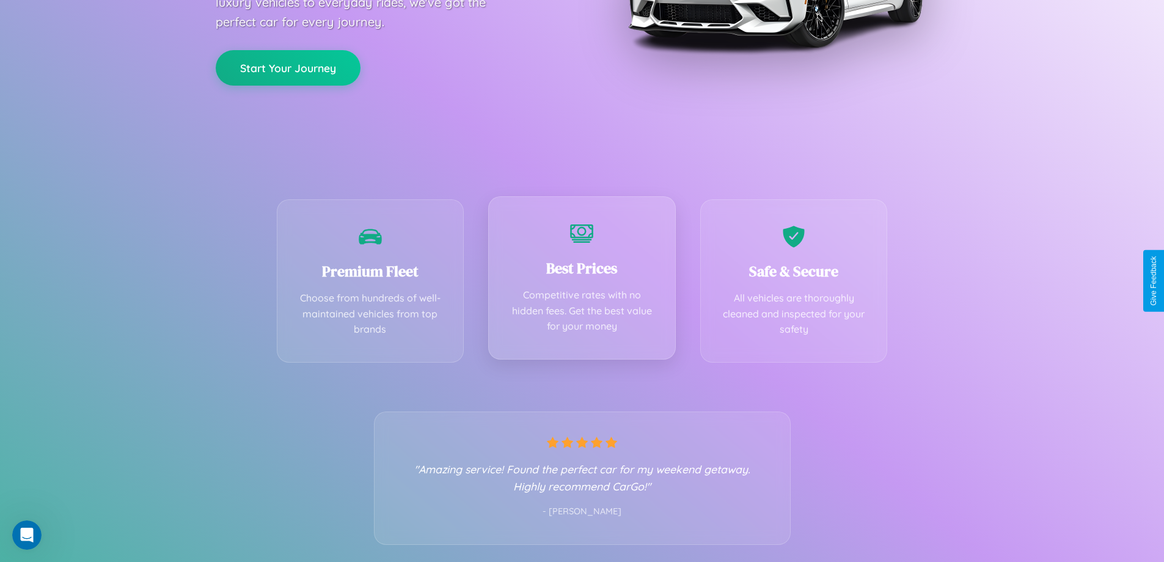 This screenshot has height=562, width=1164. I want to click on button: Start Your Journey, so click(288, 68).